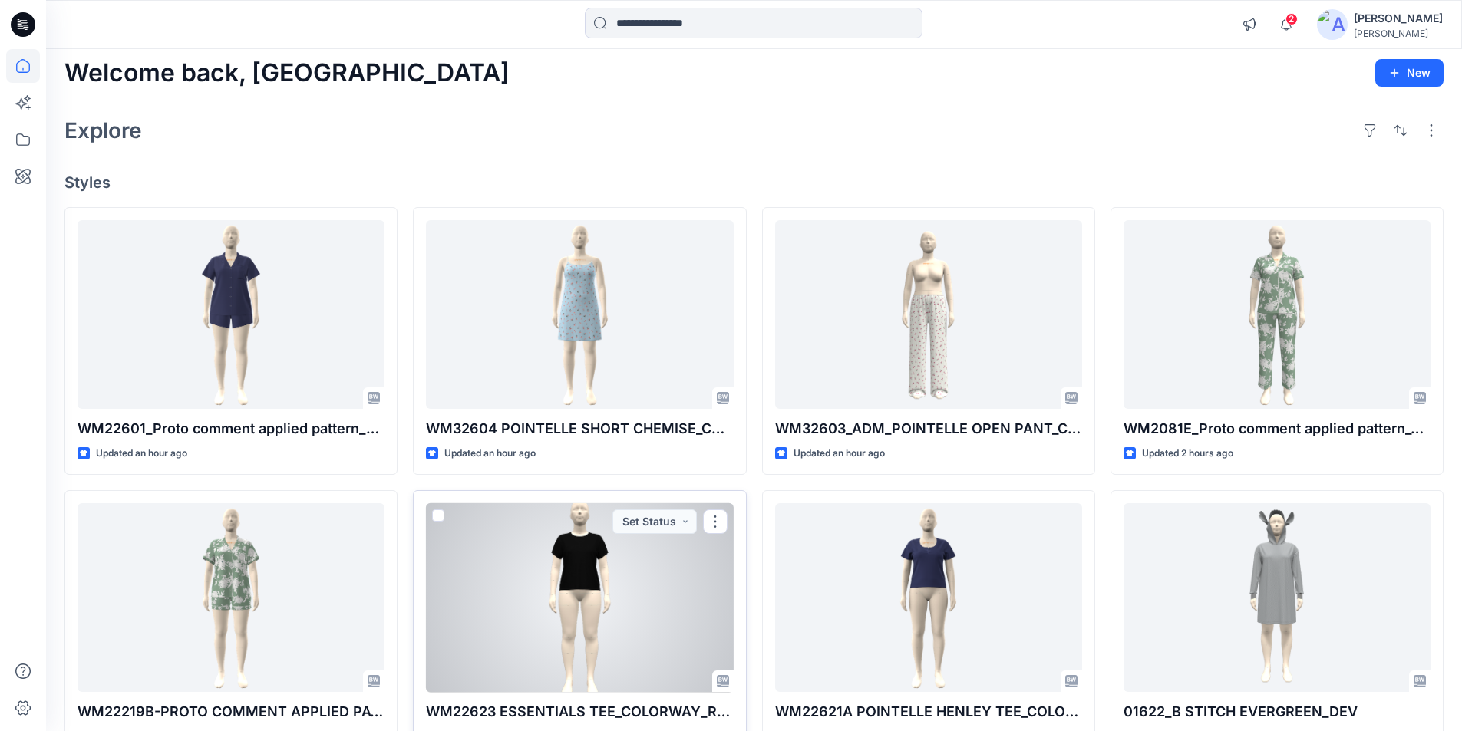 The height and width of the screenshot is (731, 1462). What do you see at coordinates (231, 712) in the screenshot?
I see `p: WM22219B-PROTO COMMENT APPLIED PATTERN_COLORWAY_REV13` at bounding box center [231, 712].